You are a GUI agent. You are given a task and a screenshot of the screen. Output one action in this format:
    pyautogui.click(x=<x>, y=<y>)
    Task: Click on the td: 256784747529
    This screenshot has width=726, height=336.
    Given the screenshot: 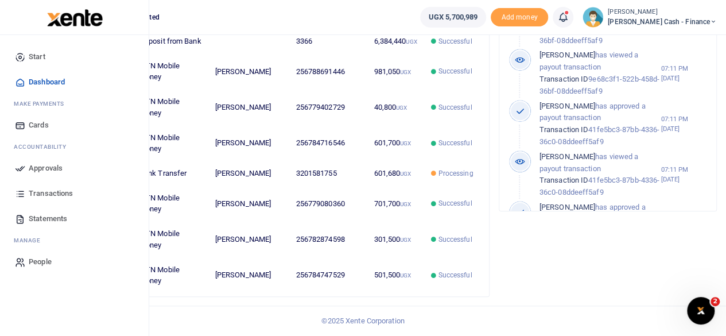 What is the action you would take?
    pyautogui.click(x=329, y=275)
    